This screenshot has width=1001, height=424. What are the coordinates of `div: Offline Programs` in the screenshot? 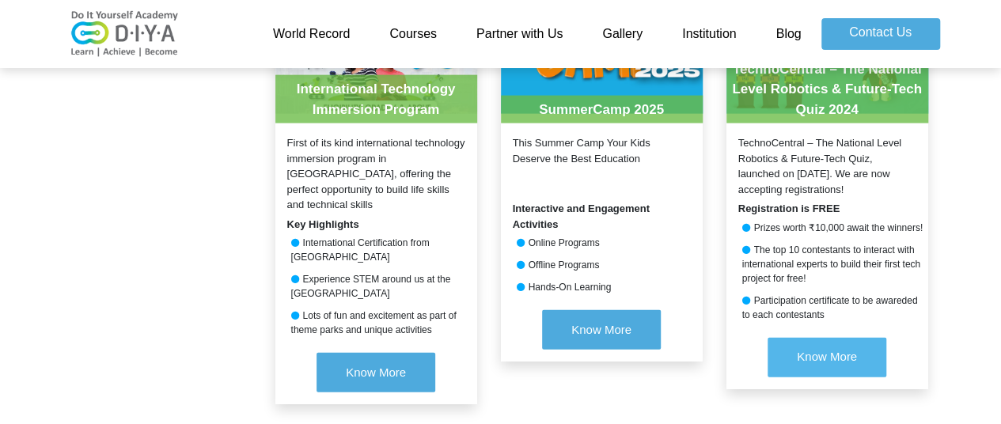 It's located at (601, 265).